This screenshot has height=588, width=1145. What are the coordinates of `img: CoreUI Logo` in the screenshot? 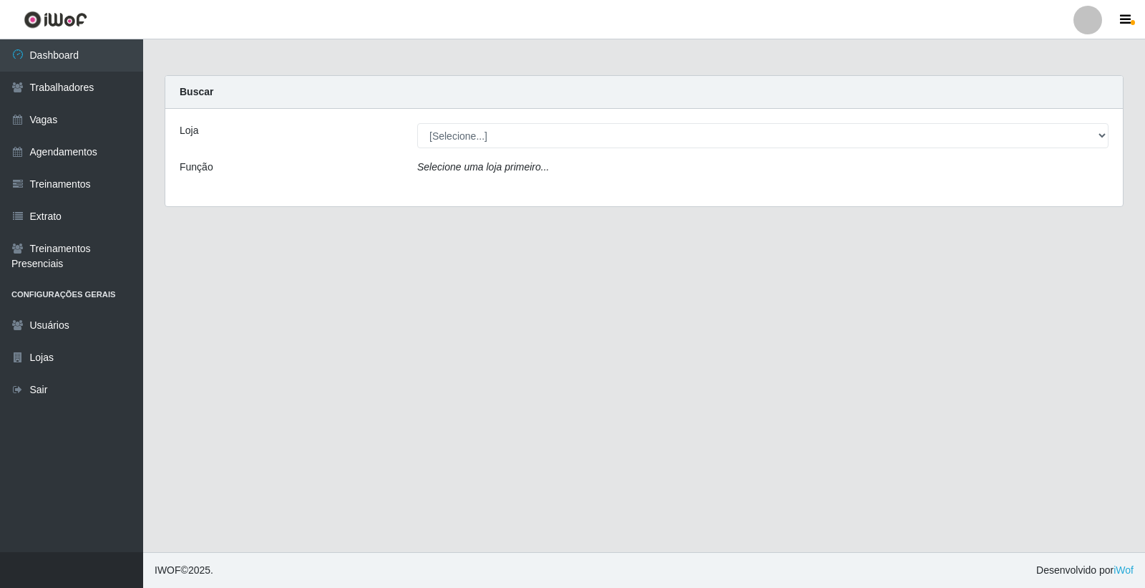 It's located at (55, 19).